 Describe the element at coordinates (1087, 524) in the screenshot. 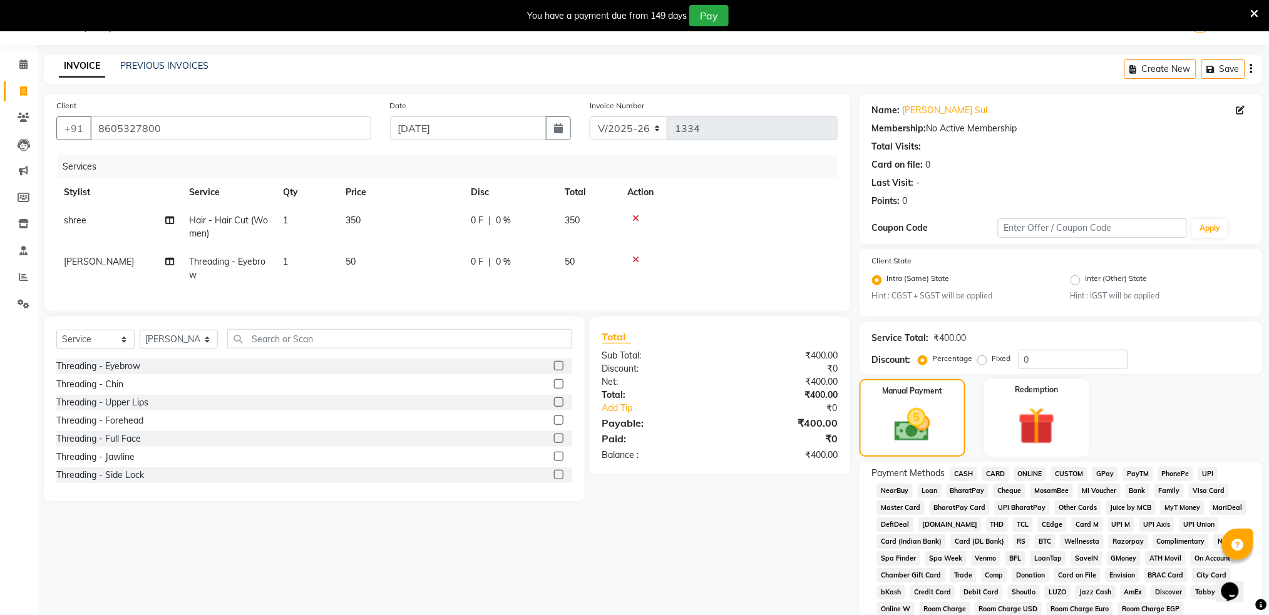

I see `span: Card M` at that location.